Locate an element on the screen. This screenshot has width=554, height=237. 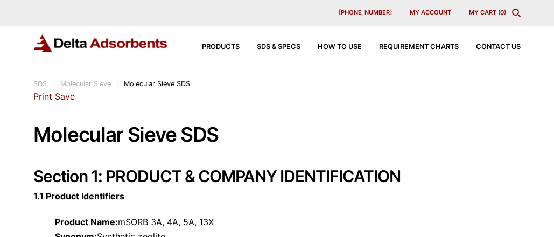
span: How to Use is located at coordinates (340, 47).